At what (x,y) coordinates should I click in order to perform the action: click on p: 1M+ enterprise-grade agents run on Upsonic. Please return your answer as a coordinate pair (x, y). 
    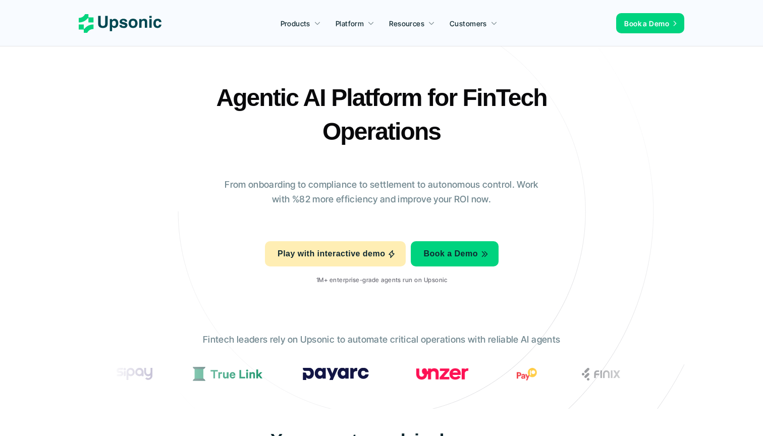
    Looking at the image, I should click on (381, 280).